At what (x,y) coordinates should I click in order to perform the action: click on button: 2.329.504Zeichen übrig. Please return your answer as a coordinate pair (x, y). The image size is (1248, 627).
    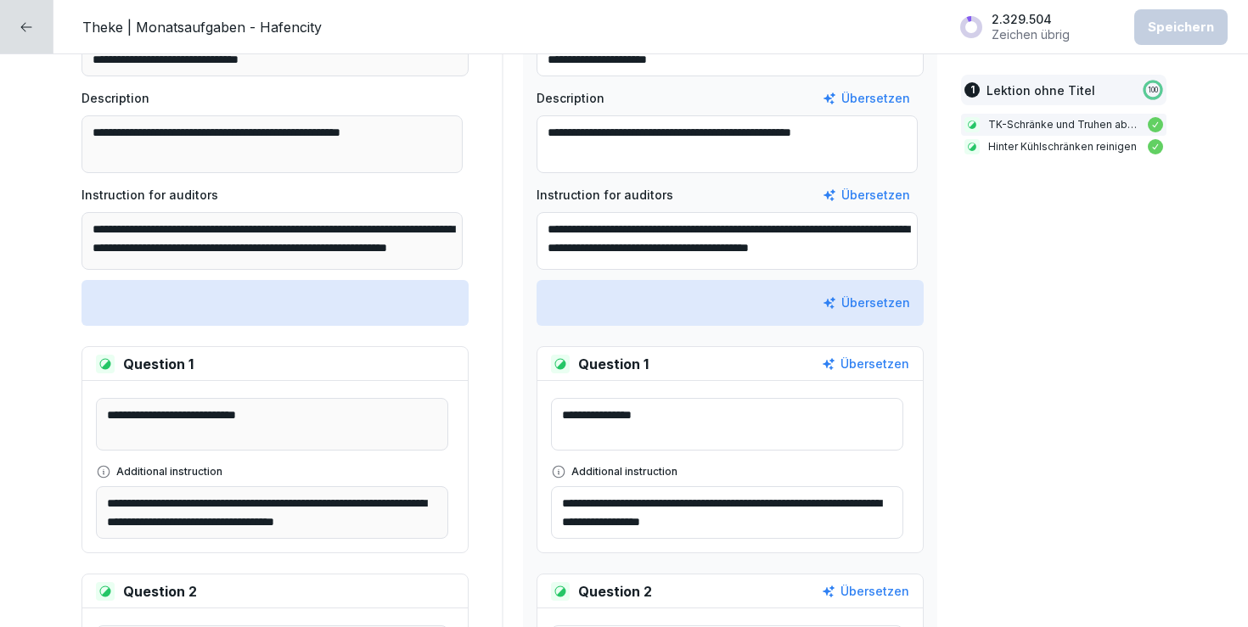
    Looking at the image, I should click on (1035, 26).